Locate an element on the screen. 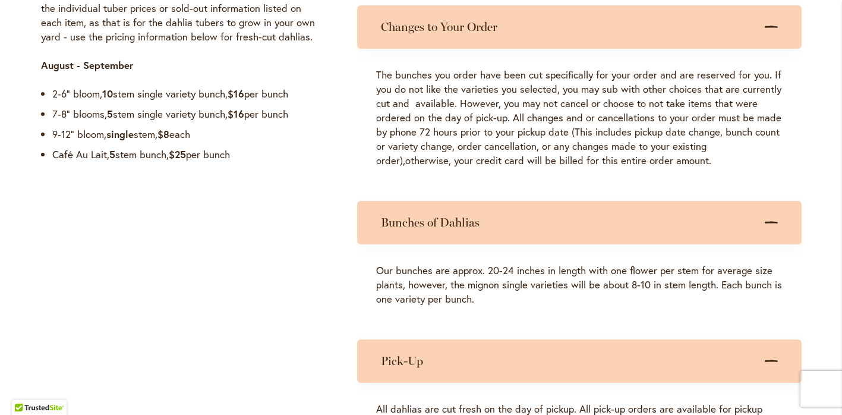 This screenshot has width=842, height=415. li: Café Au Lait, stem bunch, per bunch is located at coordinates (187, 155).